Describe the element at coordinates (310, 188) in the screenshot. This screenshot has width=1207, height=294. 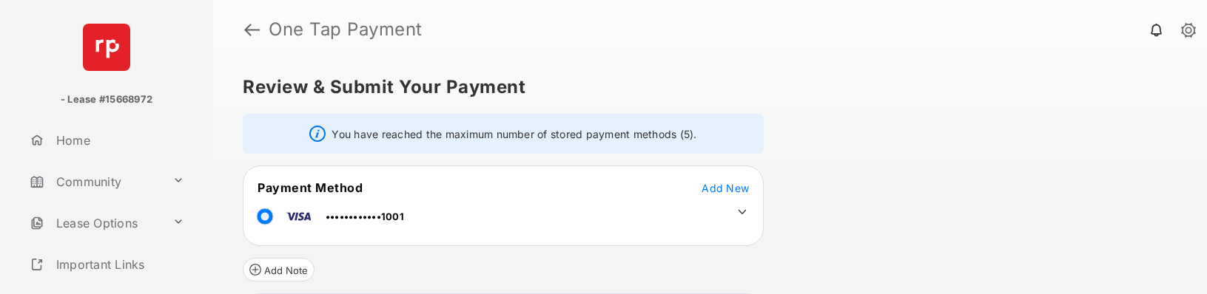
I see `span: Payment Method` at that location.